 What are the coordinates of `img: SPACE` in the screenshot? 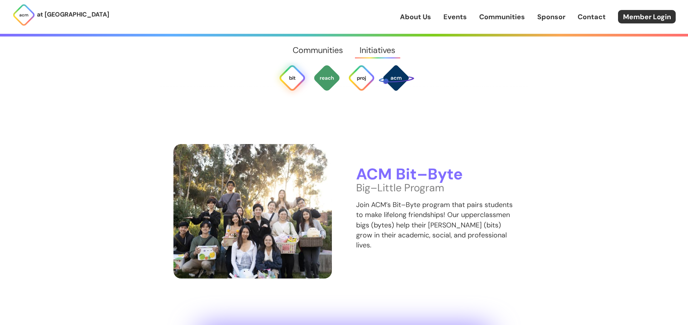 It's located at (396, 78).